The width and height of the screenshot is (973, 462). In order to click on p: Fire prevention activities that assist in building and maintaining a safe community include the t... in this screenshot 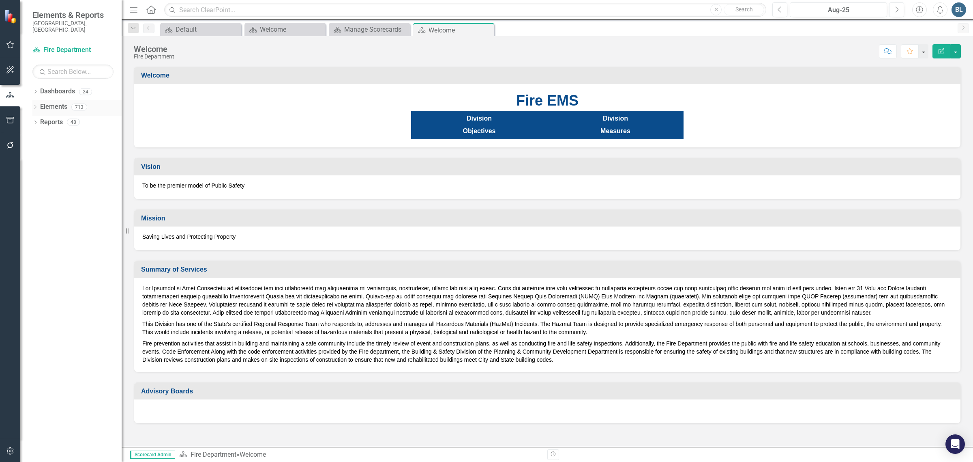, I will do `click(548, 350)`.